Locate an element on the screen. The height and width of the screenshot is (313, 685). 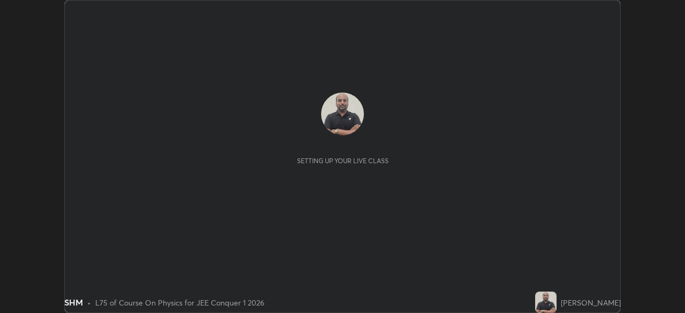
div: Setting up your live class is located at coordinates (343, 161).